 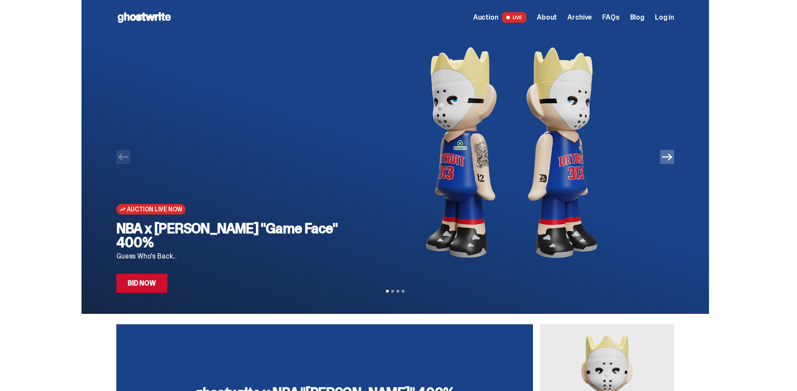 I want to click on span: Archive, so click(x=580, y=17).